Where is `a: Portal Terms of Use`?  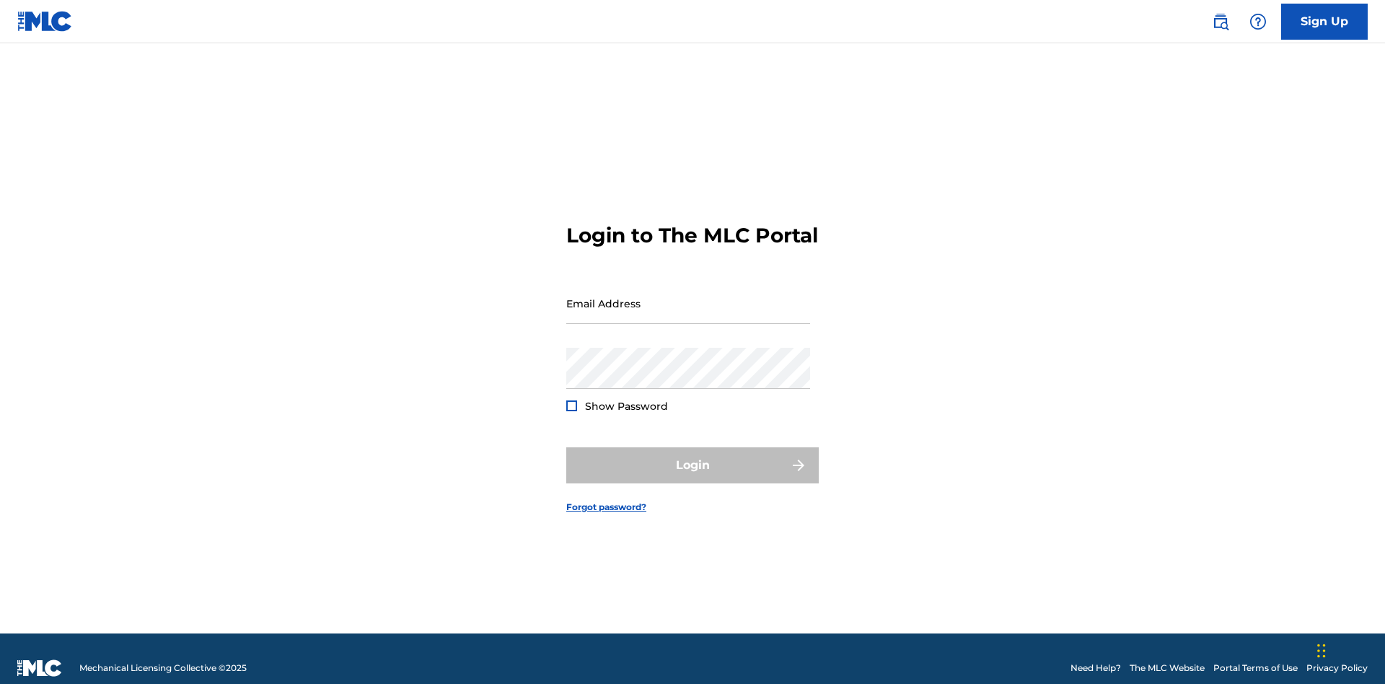
a: Portal Terms of Use is located at coordinates (1255, 668).